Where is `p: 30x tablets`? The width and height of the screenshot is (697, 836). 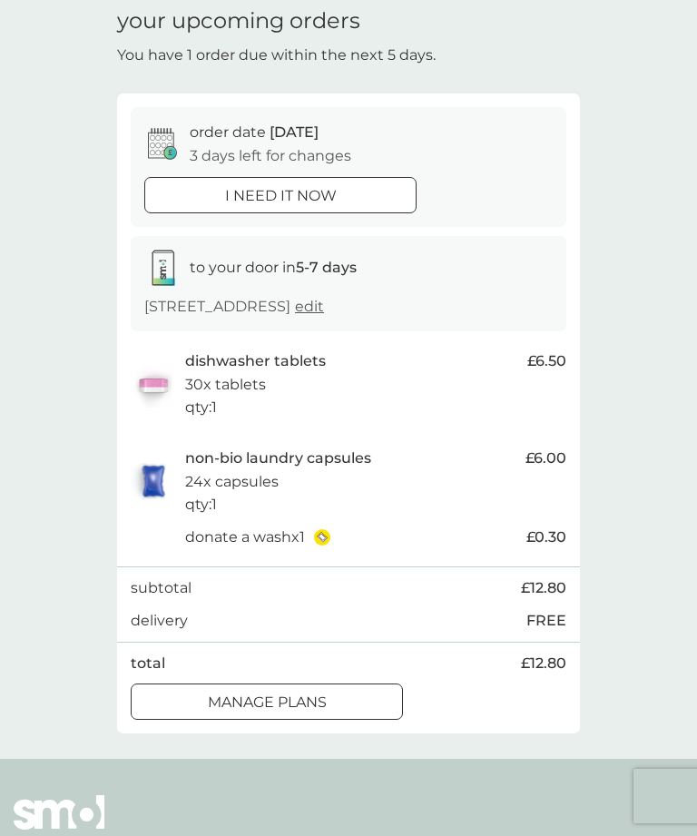 p: 30x tablets is located at coordinates (225, 385).